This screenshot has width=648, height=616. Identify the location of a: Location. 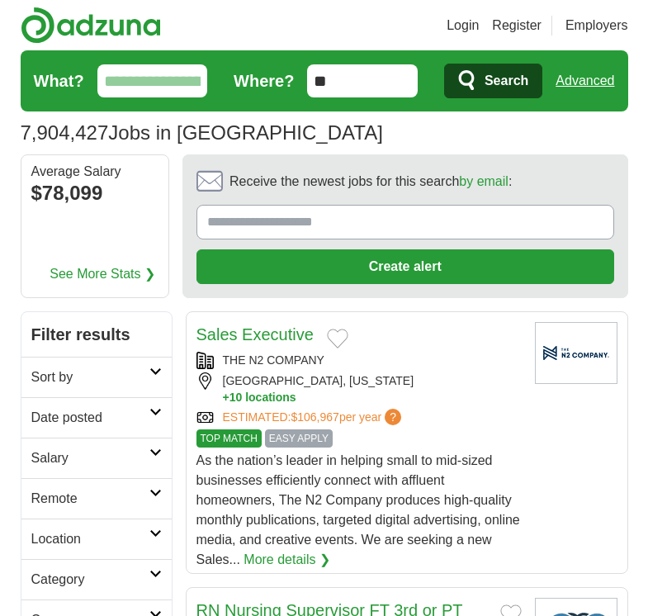
(97, 538).